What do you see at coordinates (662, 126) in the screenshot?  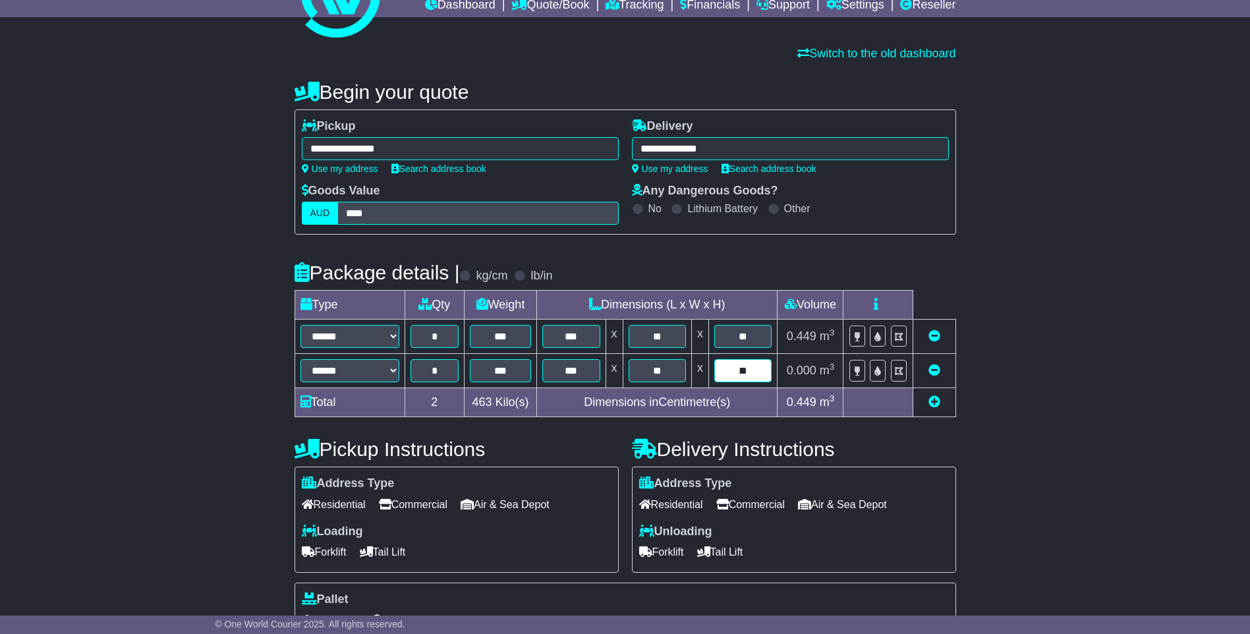 I see `label: Delivery` at bounding box center [662, 126].